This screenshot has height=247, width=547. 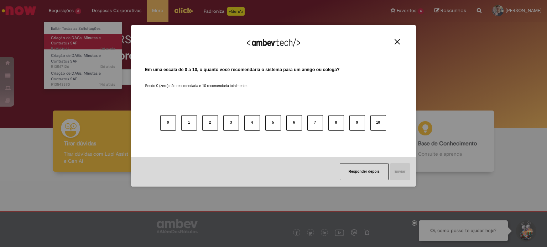 I want to click on label: Em uma escala de 0 a 10, o quanto você recomendaria o sistema para um amigo ou colega?, so click(x=242, y=70).